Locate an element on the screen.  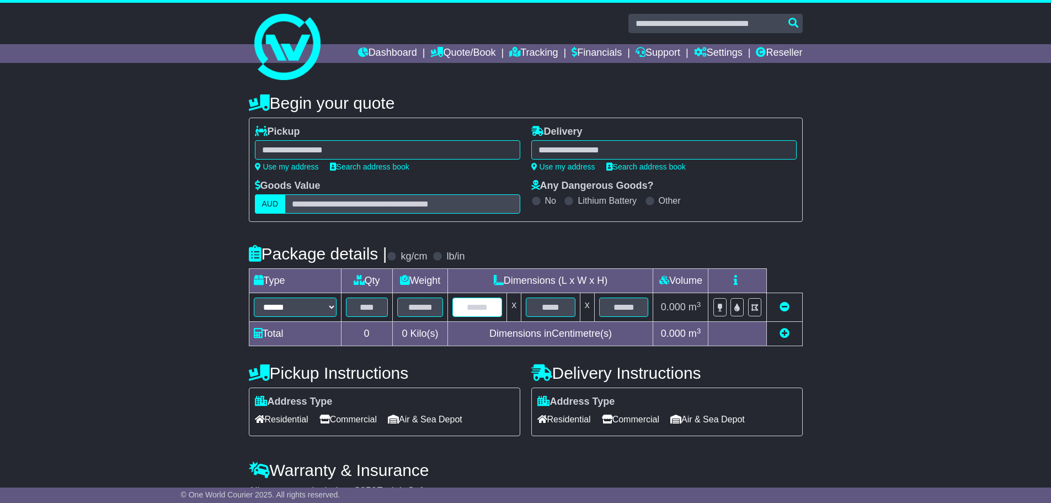
label: Pickup is located at coordinates (277, 132).